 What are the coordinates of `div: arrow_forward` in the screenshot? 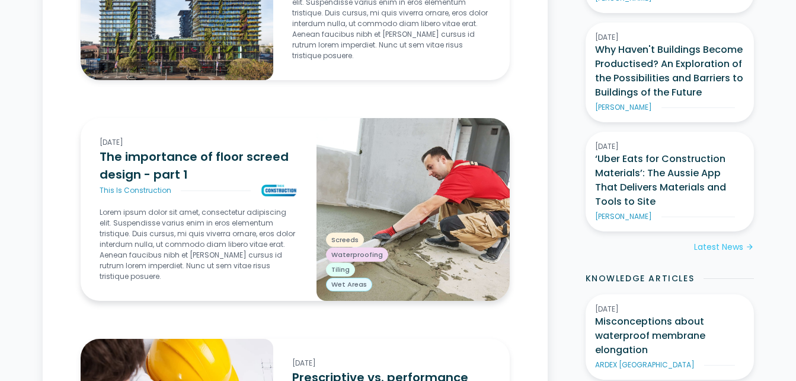 It's located at (750, 247).